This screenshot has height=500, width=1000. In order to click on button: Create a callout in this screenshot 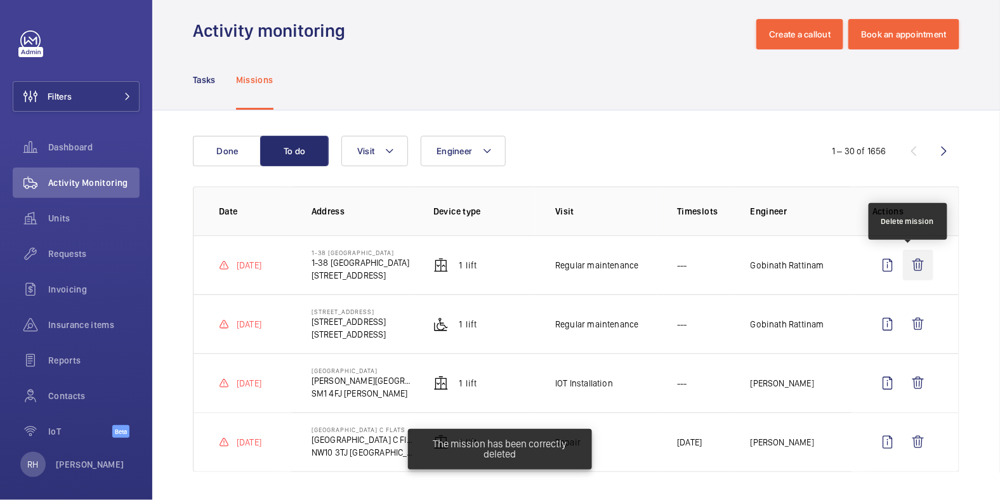, I will do `click(799, 34)`.